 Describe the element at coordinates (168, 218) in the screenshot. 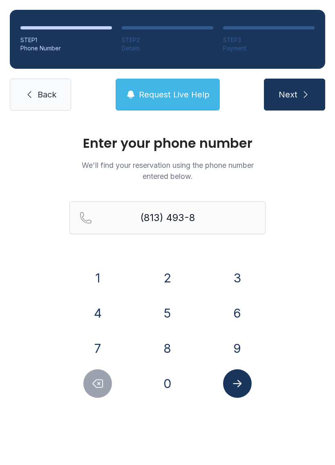

I see `input: Reservation phone number` at that location.